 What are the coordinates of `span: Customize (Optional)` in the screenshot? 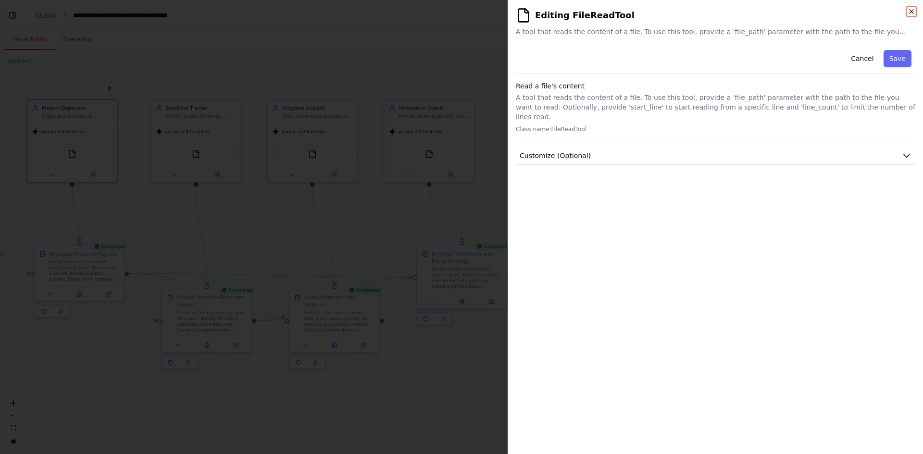 It's located at (555, 156).